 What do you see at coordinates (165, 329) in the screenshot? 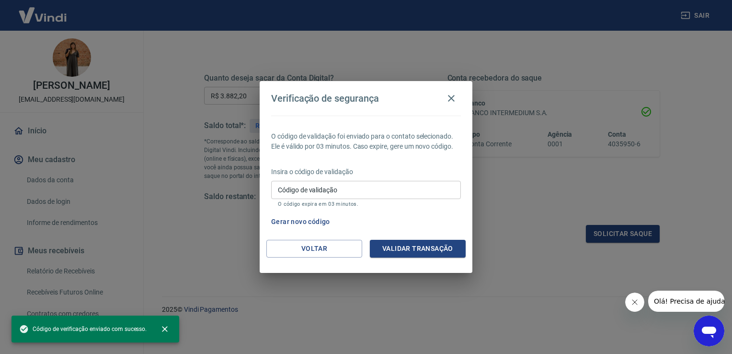
I see `button: close` at bounding box center [165, 329].